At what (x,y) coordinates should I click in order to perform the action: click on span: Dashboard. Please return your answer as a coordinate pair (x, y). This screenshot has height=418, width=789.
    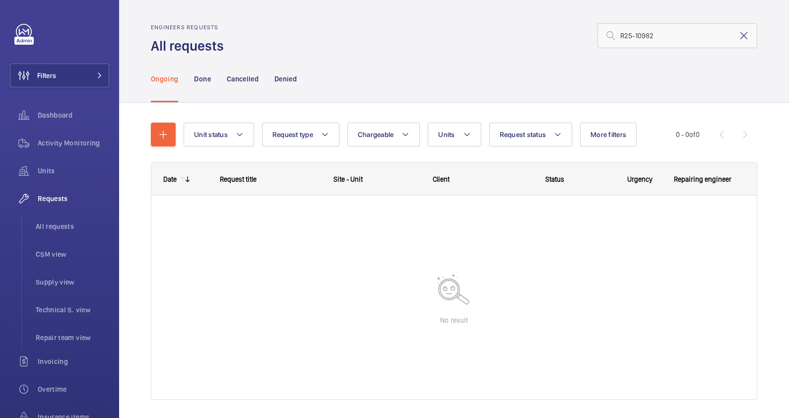
    Looking at the image, I should click on (73, 115).